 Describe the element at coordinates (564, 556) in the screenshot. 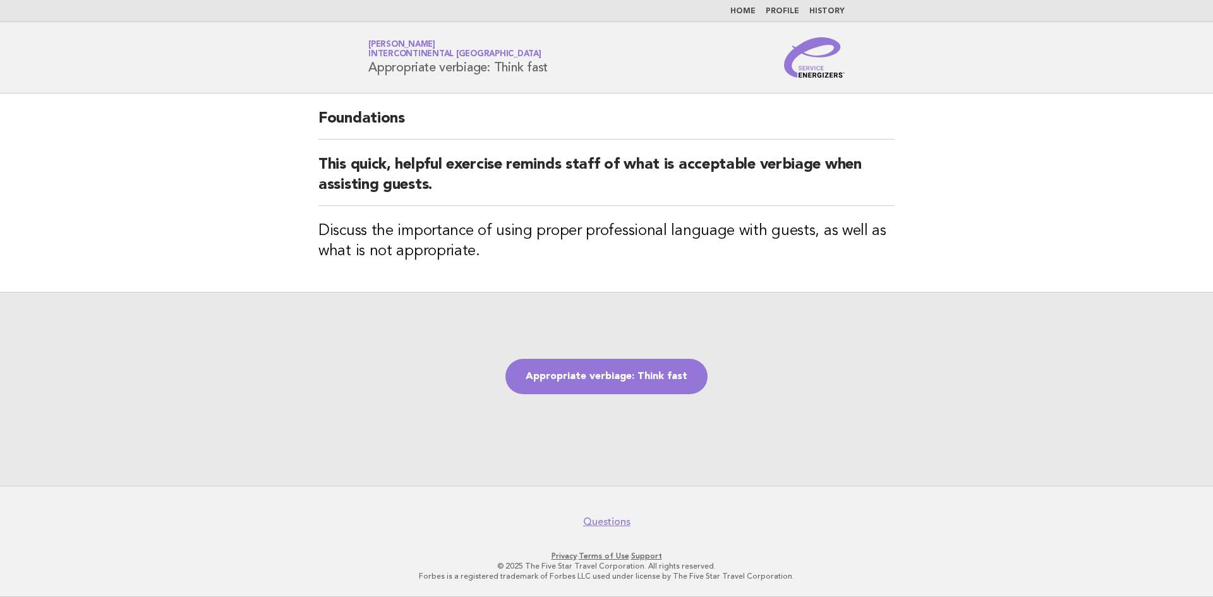

I see `a: Privacy` at that location.